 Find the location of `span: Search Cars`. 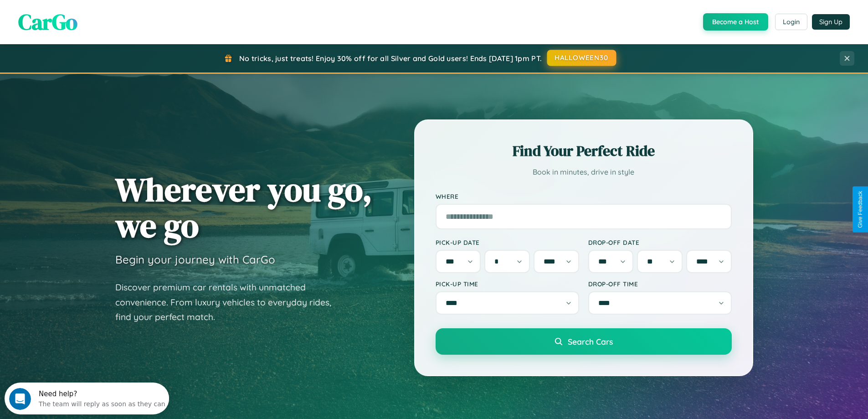

span: Search Cars is located at coordinates (590, 341).